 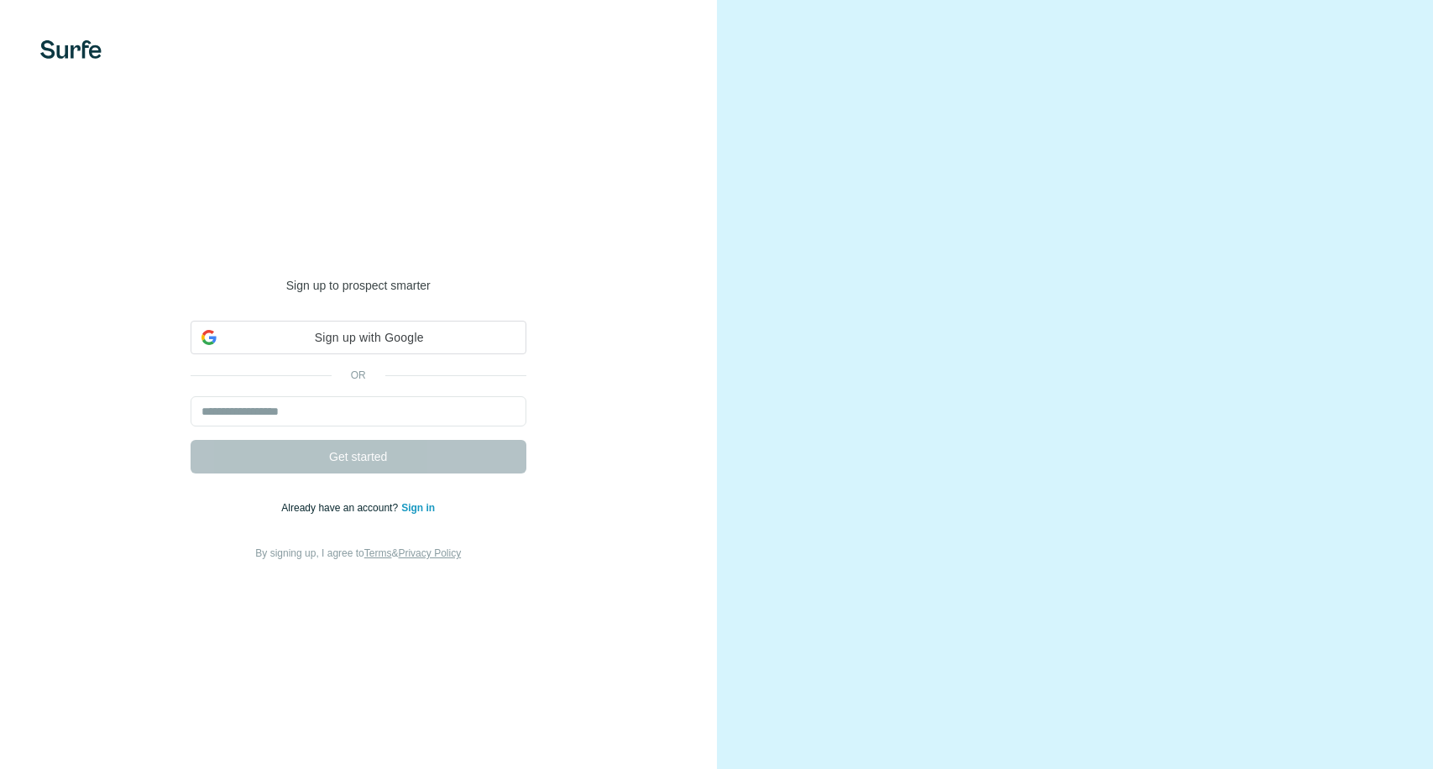 I want to click on img: Surfe's logo, so click(x=70, y=50).